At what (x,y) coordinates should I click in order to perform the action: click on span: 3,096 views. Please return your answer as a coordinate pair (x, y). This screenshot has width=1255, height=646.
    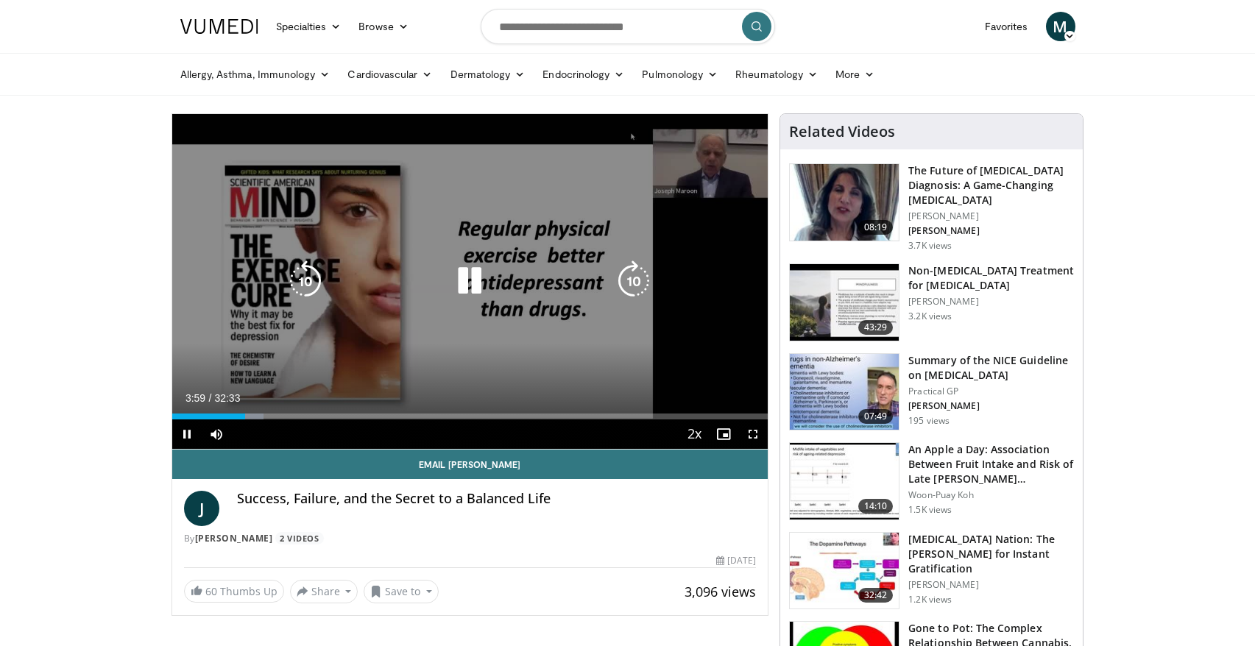
    Looking at the image, I should click on (720, 592).